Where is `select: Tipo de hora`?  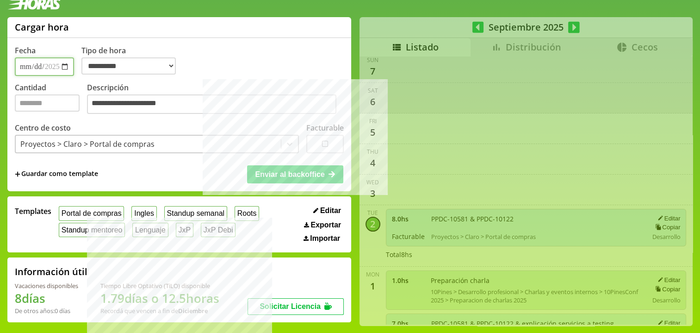 select: Tipo de hora is located at coordinates (129, 66).